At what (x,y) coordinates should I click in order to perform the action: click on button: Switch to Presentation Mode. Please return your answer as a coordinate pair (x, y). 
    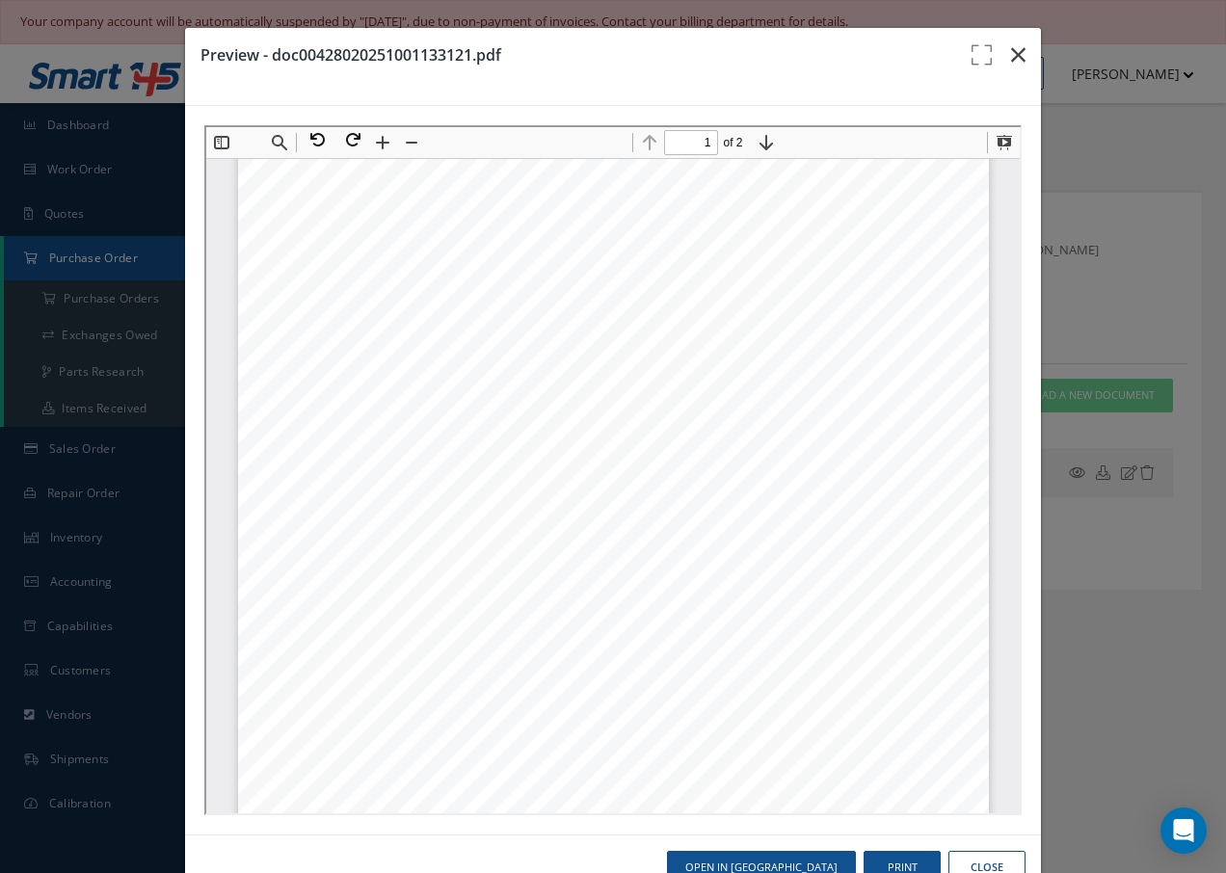
    Looking at the image, I should click on (798, 15).